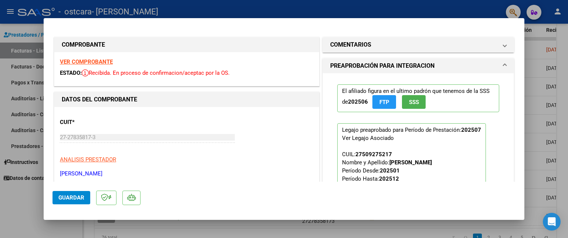 This screenshot has height=238, width=568. Describe the element at coordinates (83, 44) in the screenshot. I see `strong: COMPROBANTE` at that location.